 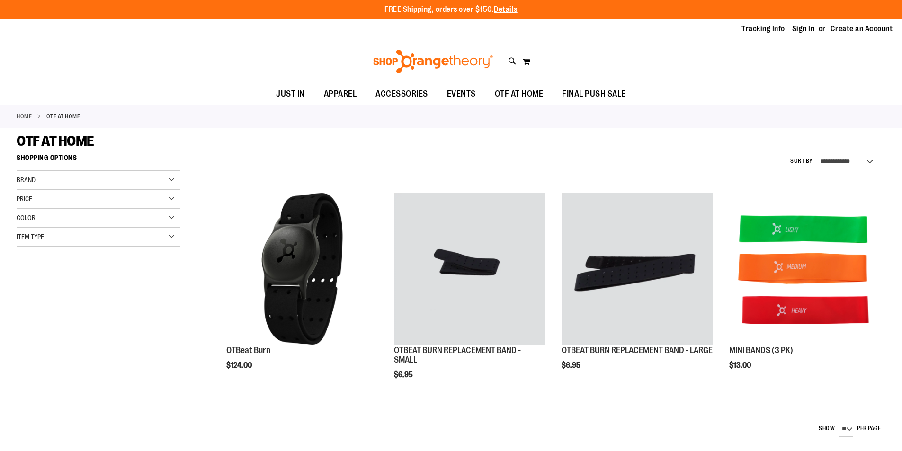 What do you see at coordinates (470, 269) in the screenshot?
I see `img: OTBEAT BURN REPLACEMENT BAND - SMALL` at bounding box center [470, 269].